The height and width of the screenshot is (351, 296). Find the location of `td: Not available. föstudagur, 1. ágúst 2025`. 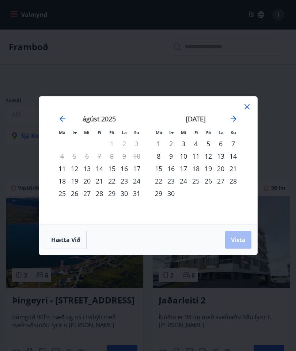

td: Not available. föstudagur, 1. ágúst 2025 is located at coordinates (112, 144).